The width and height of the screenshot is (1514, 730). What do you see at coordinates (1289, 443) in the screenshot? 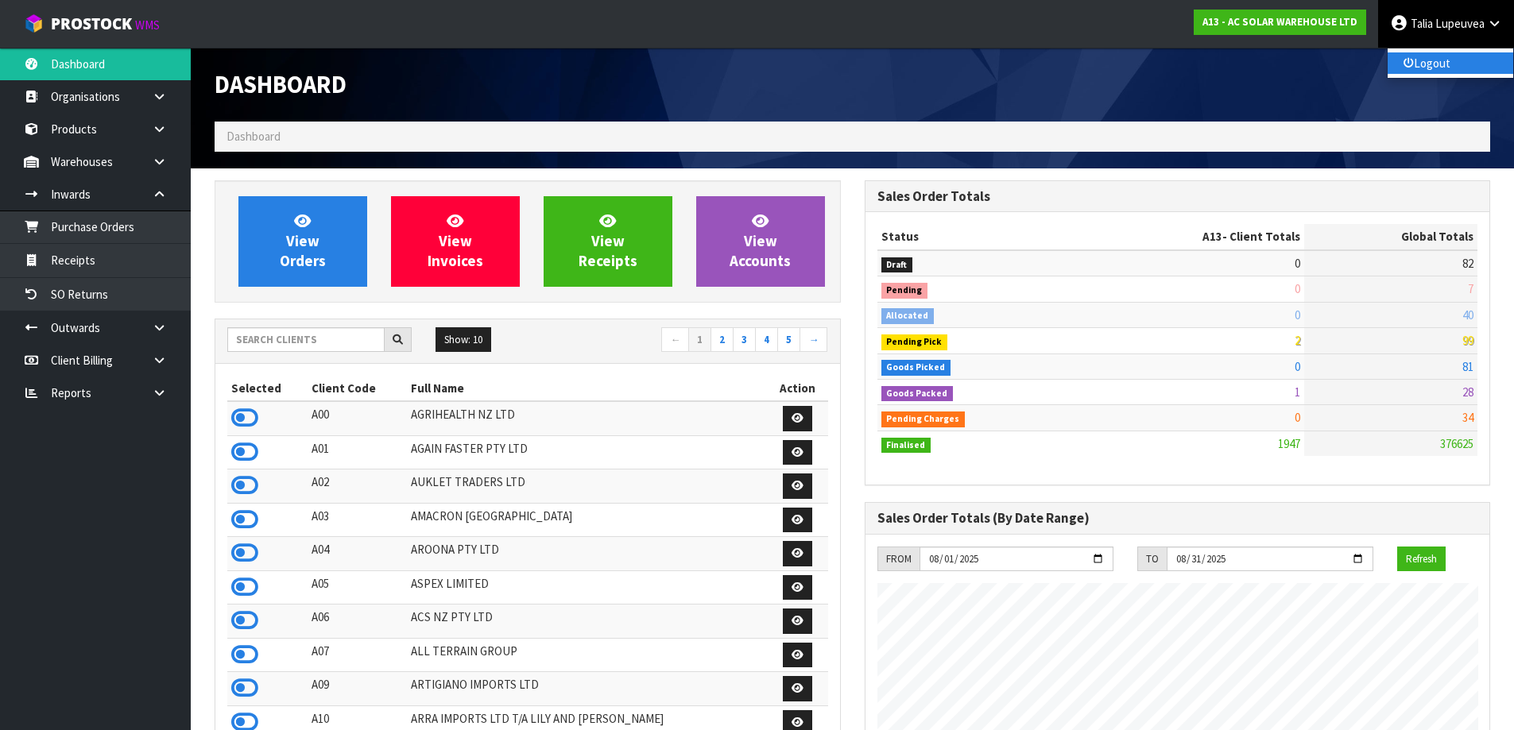
I see `span: 1947` at bounding box center [1289, 443].